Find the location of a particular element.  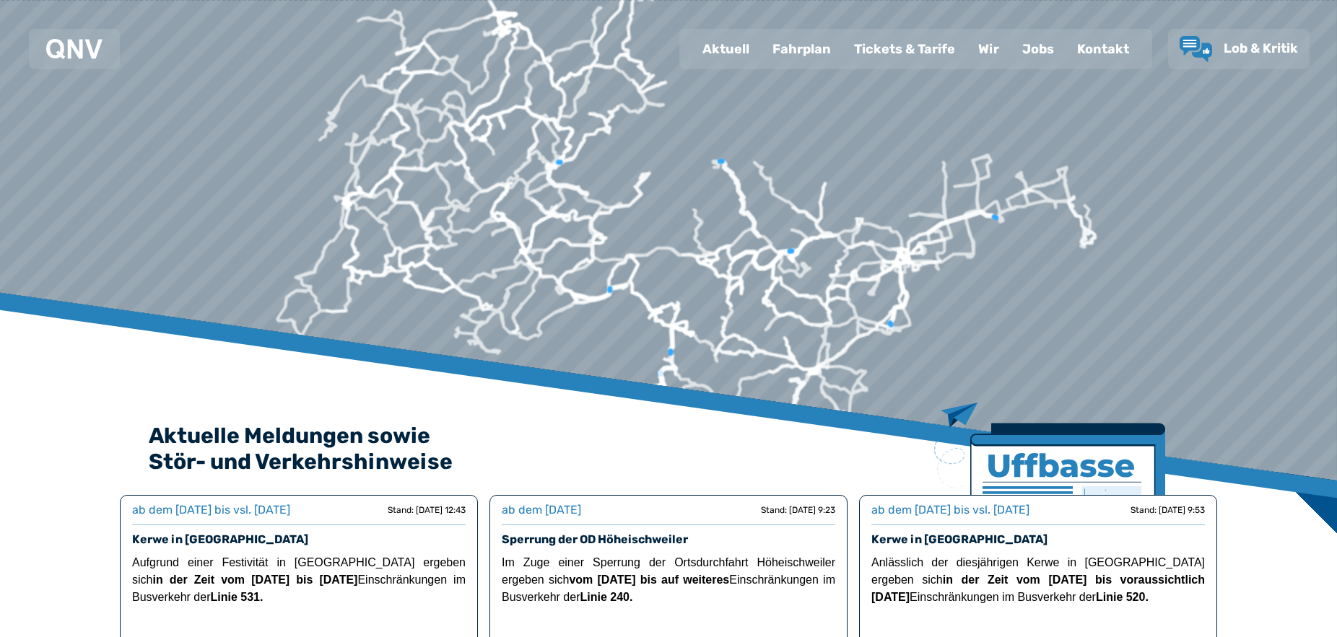

a: Wir is located at coordinates (988, 49).